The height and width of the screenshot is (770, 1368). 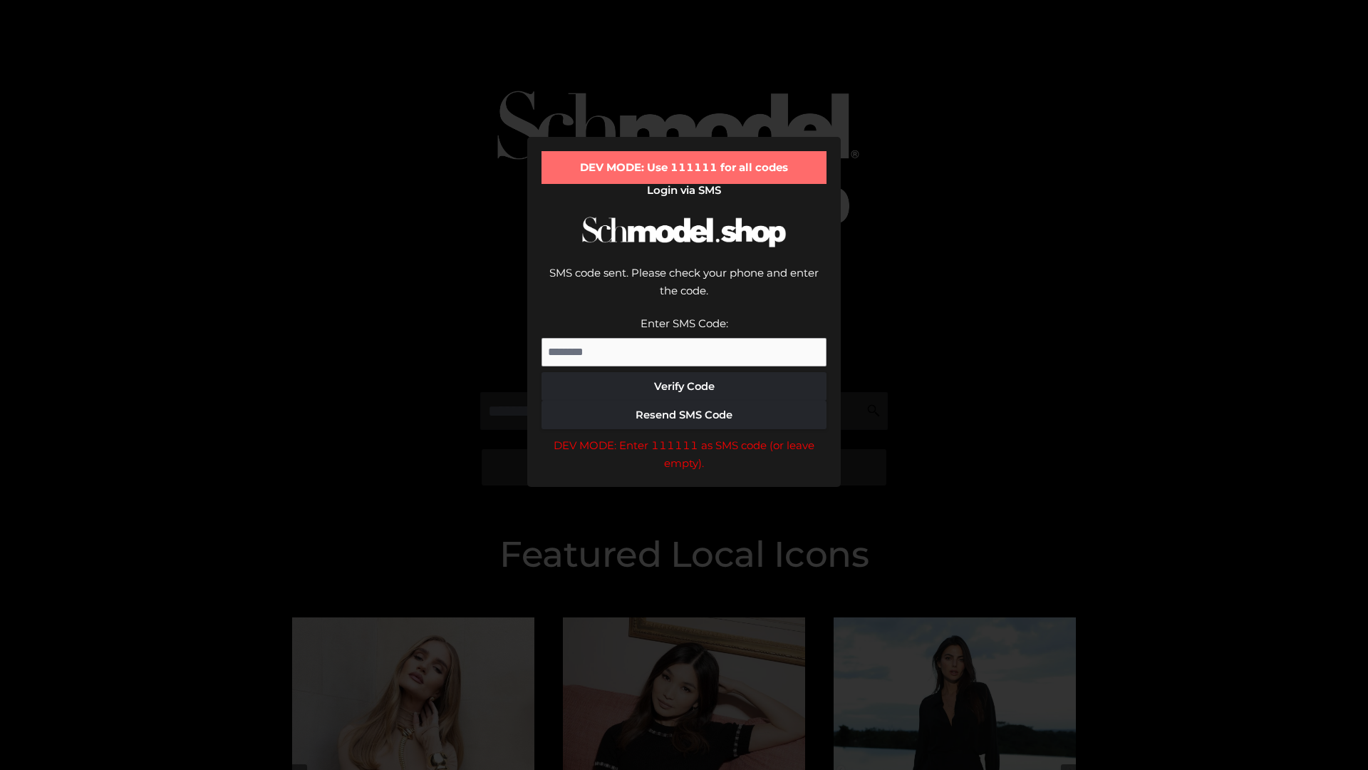 What do you see at coordinates (684, 232) in the screenshot?
I see `img: Schmodel Logo` at bounding box center [684, 232].